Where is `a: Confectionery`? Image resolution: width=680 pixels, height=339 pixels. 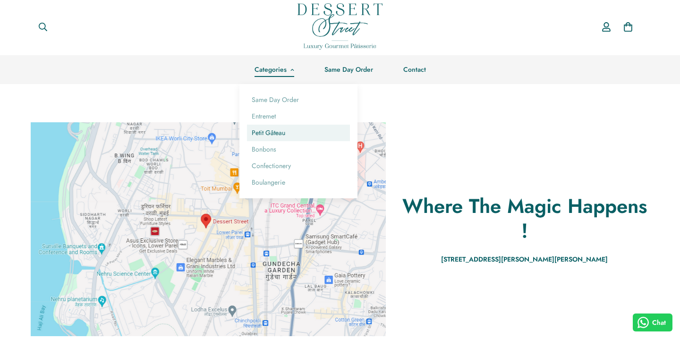
a: Confectionery is located at coordinates (298, 166).